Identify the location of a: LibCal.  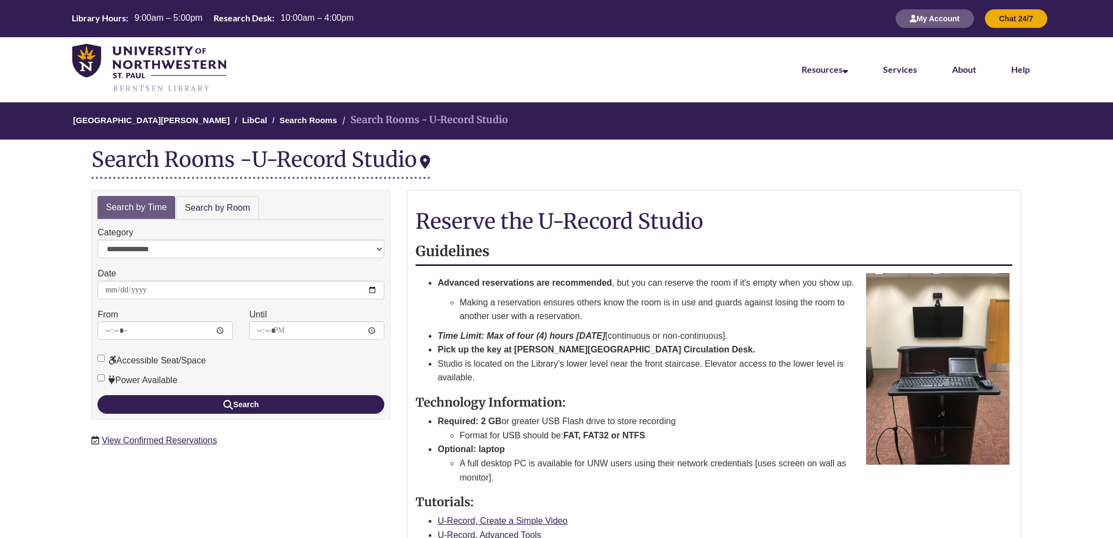
(255, 120).